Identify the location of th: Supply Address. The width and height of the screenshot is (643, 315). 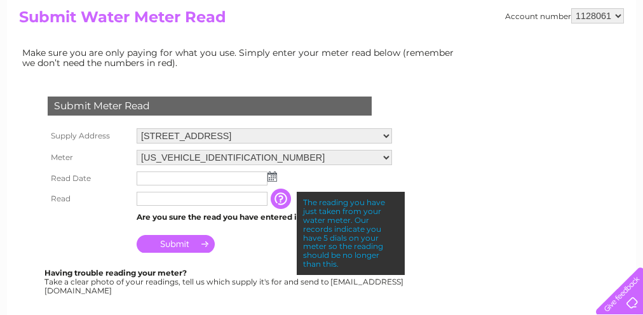
(89, 136).